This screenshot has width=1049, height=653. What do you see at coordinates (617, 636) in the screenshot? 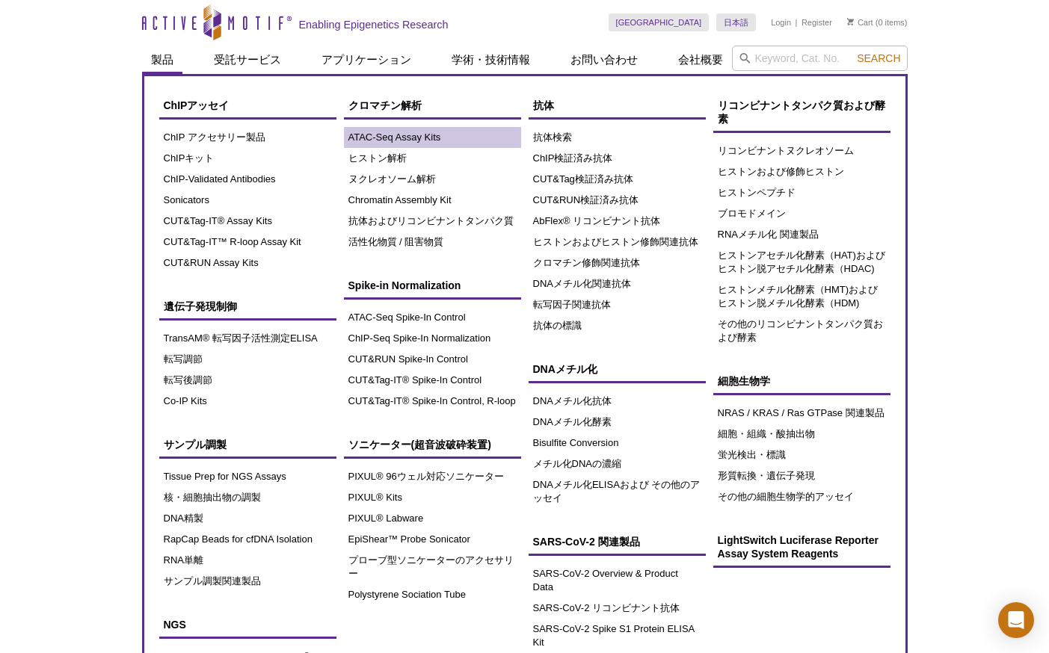
I see `a: SARS-CoV-2 Spike S1 Protein ELISA Kit` at bounding box center [617, 636].